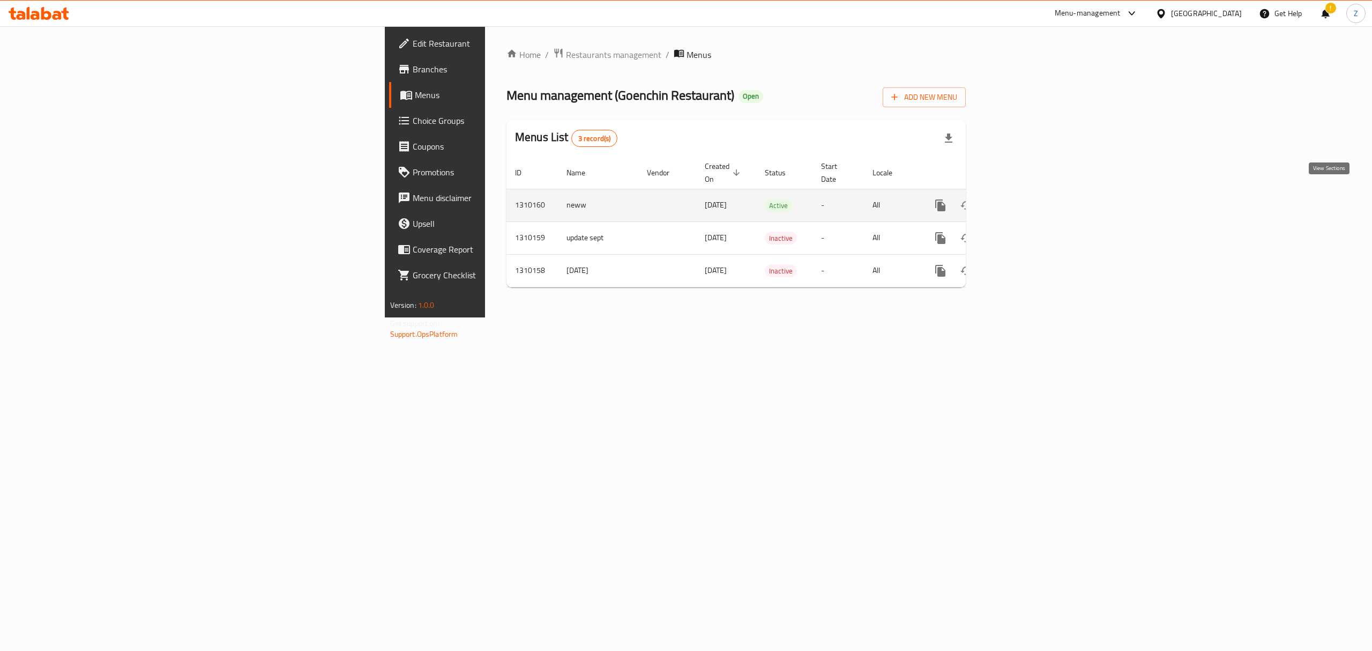 Image resolution: width=1372 pixels, height=651 pixels. Describe the element at coordinates (924, 97) in the screenshot. I see `span: Add New Menu` at that location.